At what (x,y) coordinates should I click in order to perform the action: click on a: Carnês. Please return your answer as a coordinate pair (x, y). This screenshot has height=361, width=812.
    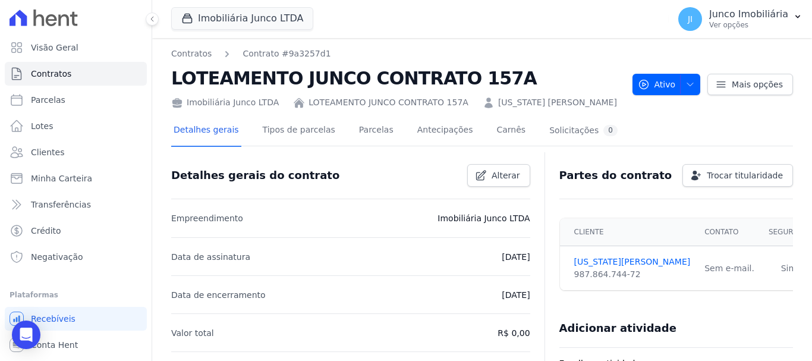
    Looking at the image, I should click on (511, 131).